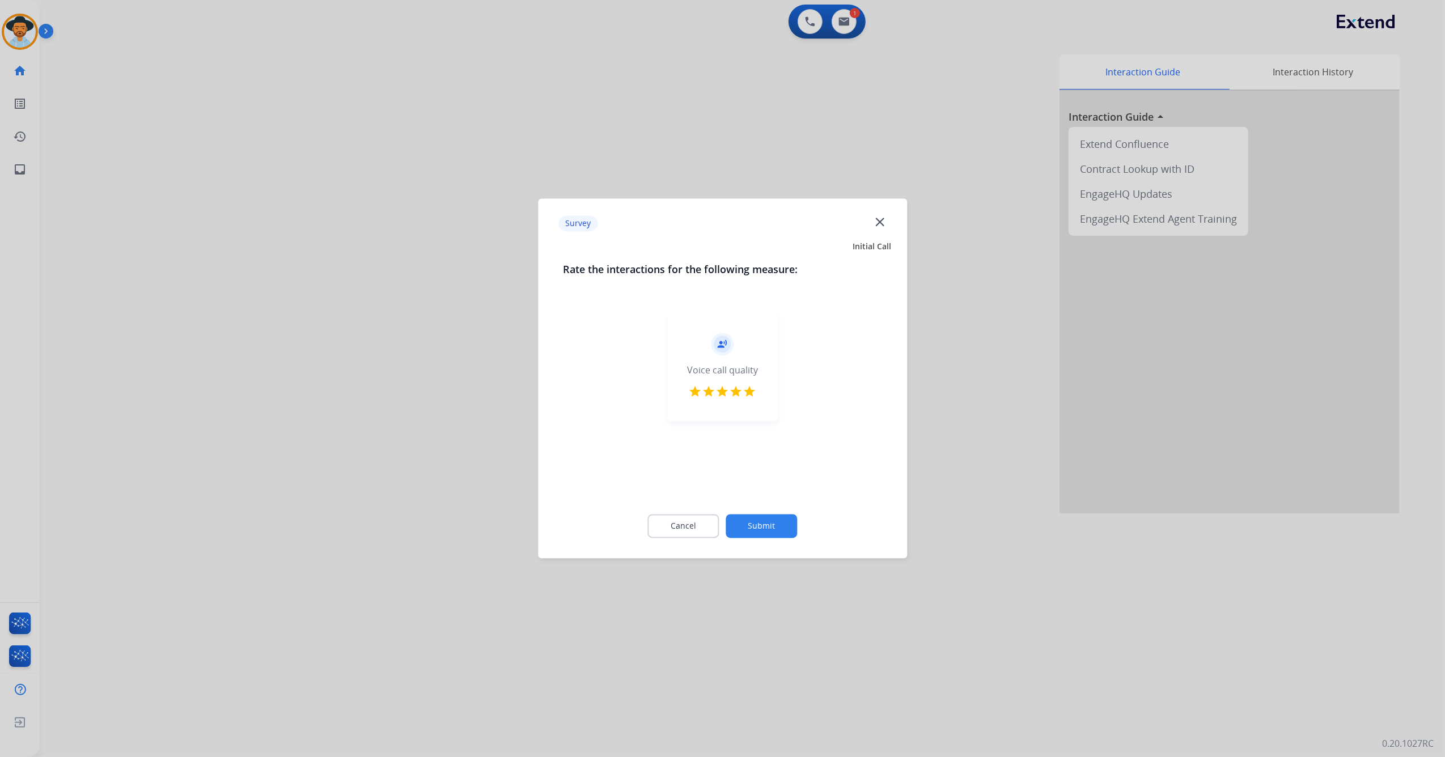 Image resolution: width=1445 pixels, height=757 pixels. Describe the element at coordinates (880, 222) in the screenshot. I see `mat-icon: close` at that location.